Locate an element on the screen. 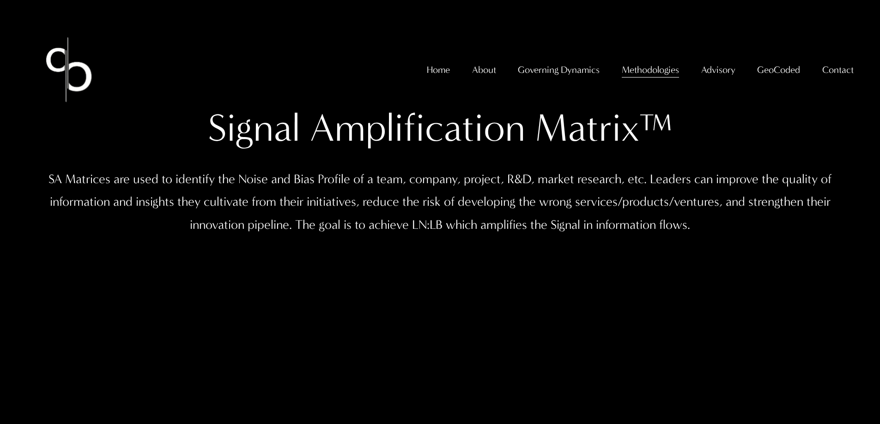  span: Methodologies is located at coordinates (650, 70).